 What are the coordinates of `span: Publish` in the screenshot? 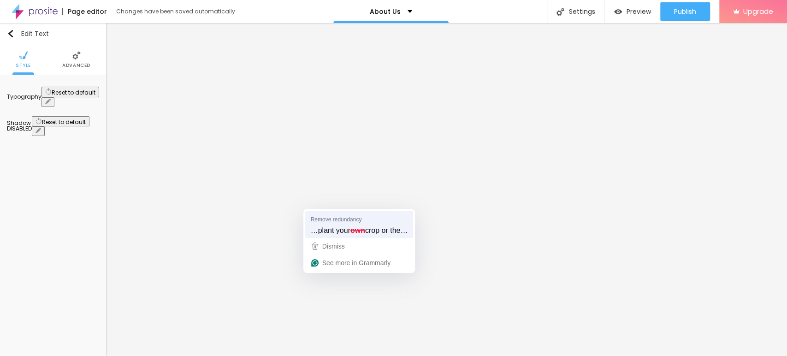 It's located at (685, 12).